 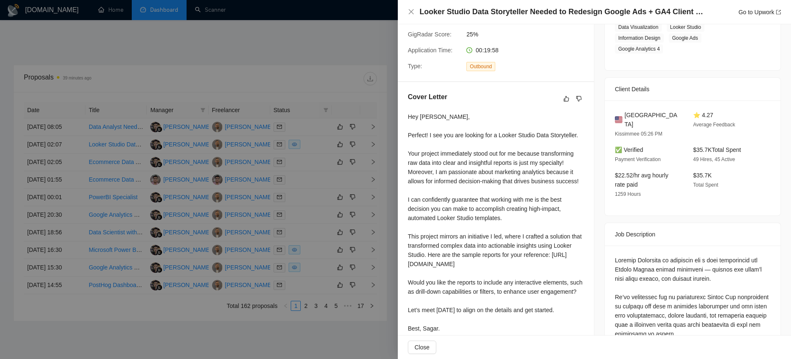 I want to click on h4: Looker Studio Data Storyteller Needed to Redesign Google Ads + GA4 Client Reporting System, so click(x=564, y=12).